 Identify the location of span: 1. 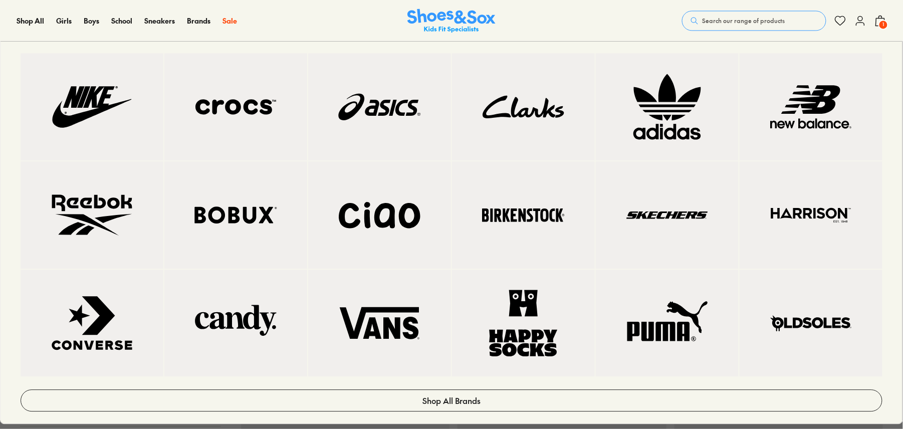
(884, 25).